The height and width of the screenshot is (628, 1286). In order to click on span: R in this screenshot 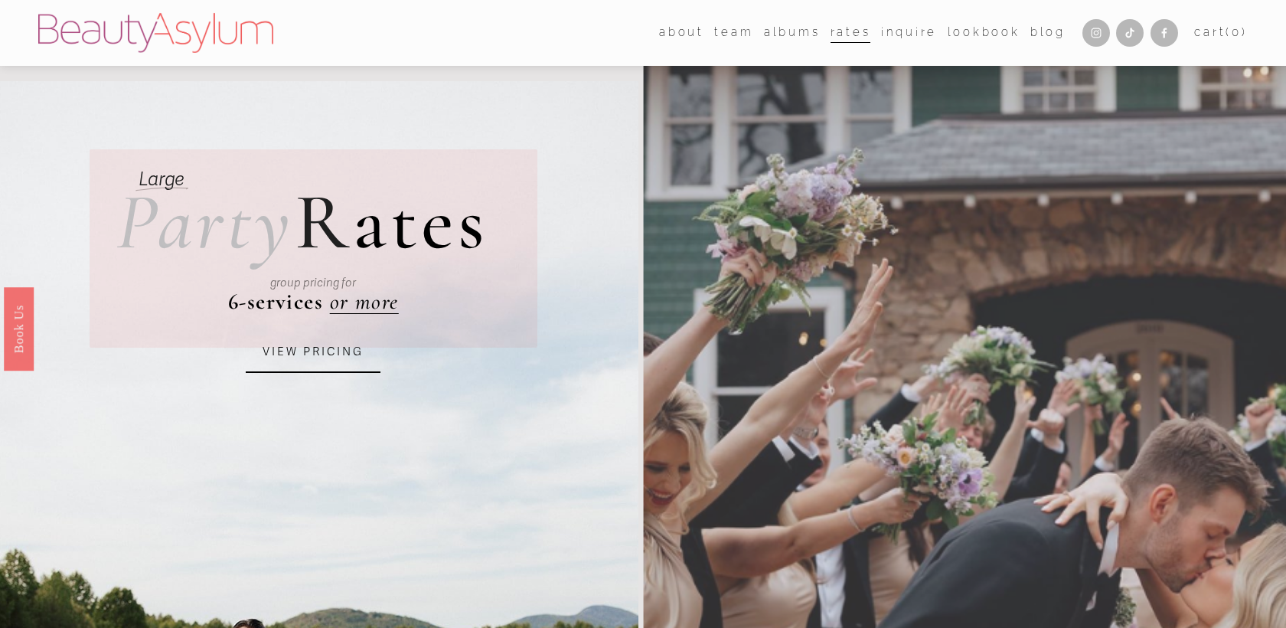, I will do `click(324, 222)`.